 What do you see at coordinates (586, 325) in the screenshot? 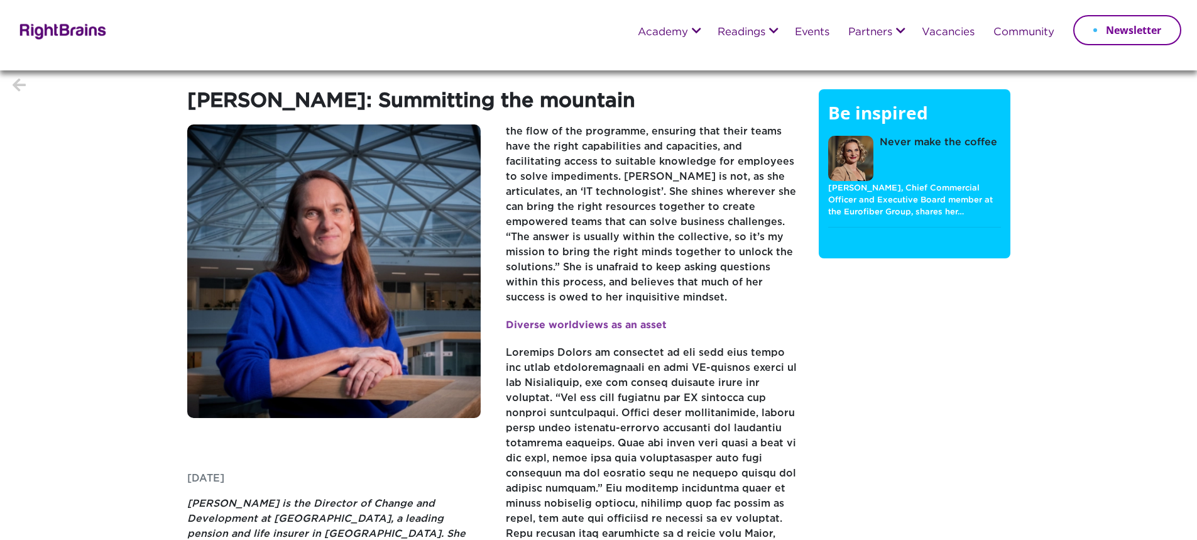
I see `strong: Diverse worldviews as an asset` at bounding box center [586, 325].